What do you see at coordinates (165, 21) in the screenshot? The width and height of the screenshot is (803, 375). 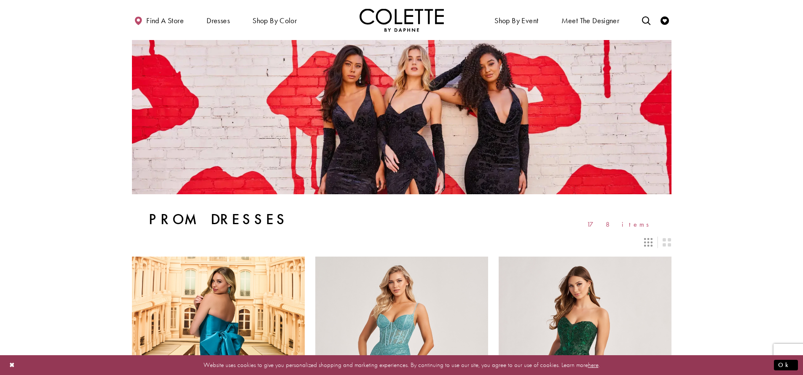 I see `span: Find a store` at bounding box center [165, 21].